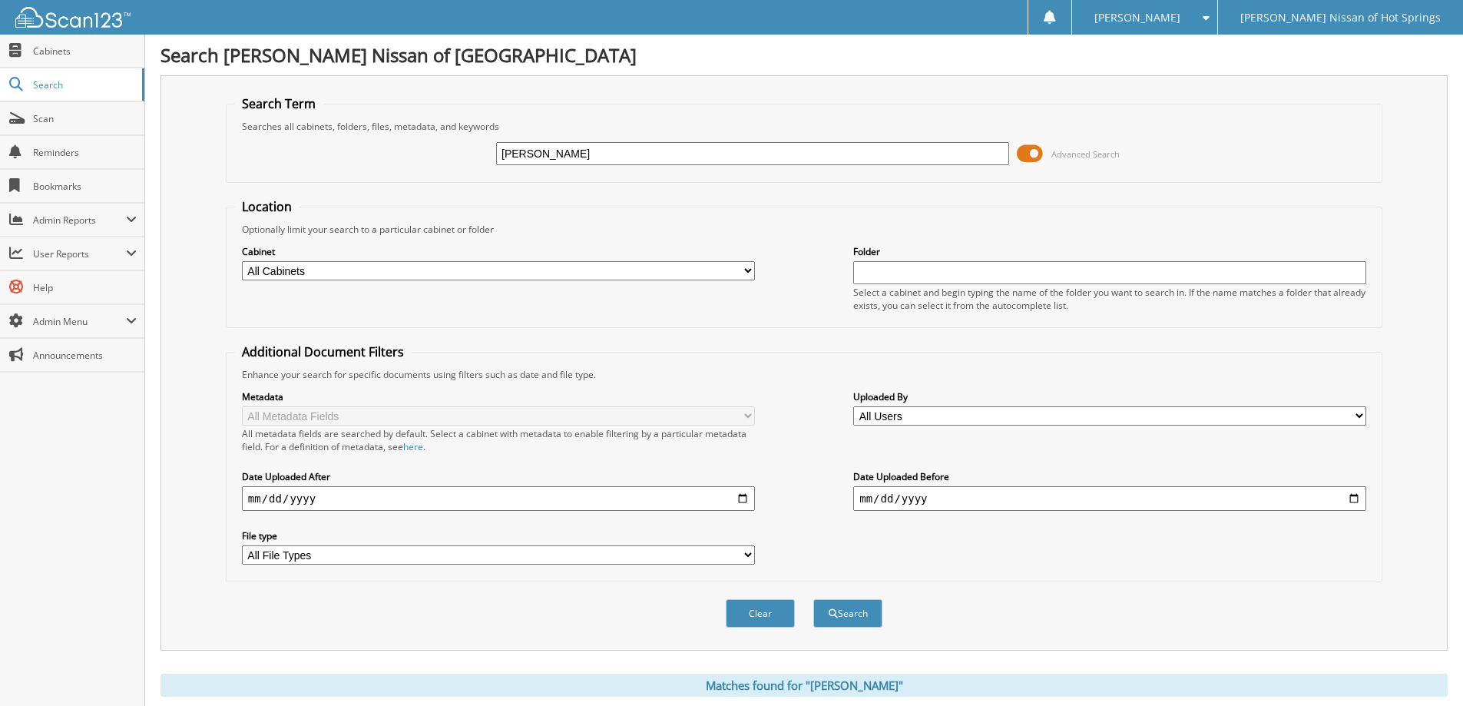 The width and height of the screenshot is (1463, 706). I want to click on label: File type, so click(498, 535).